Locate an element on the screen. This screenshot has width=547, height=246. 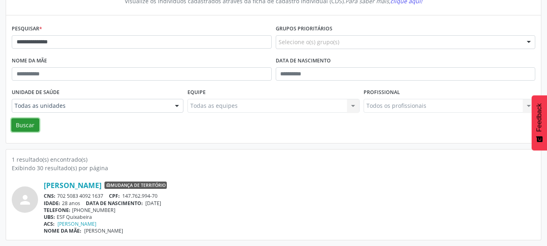
div: Exibindo 30 resultado(s) por página is located at coordinates (273, 168).